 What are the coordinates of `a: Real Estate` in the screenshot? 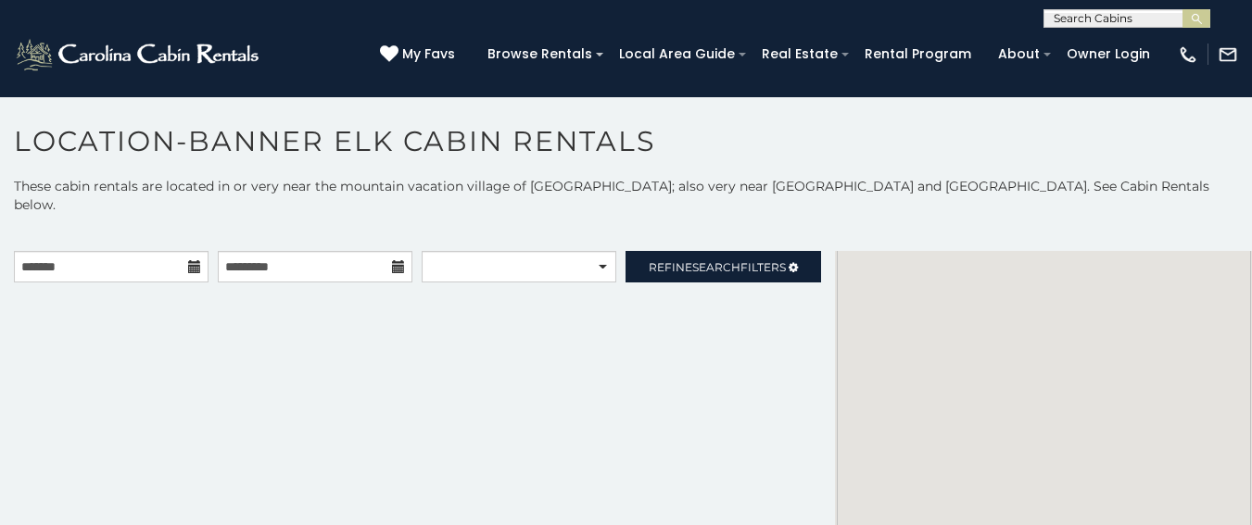 It's located at (800, 54).